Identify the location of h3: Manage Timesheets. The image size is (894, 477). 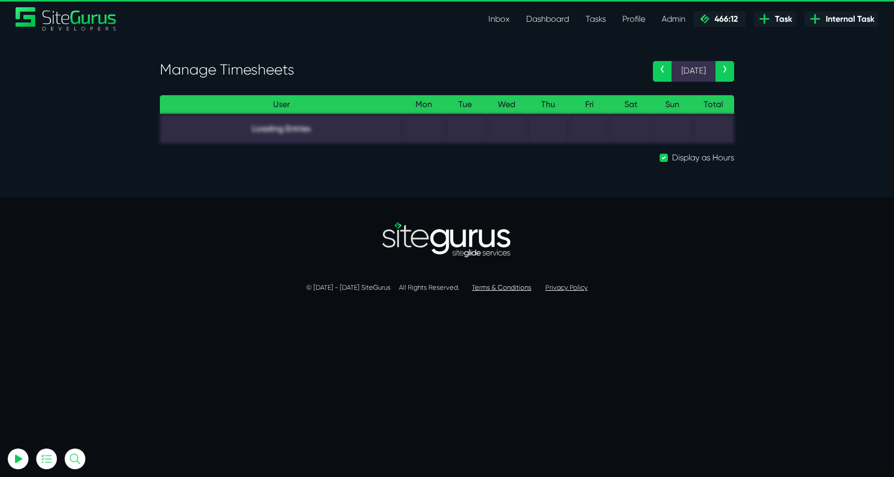
(399, 70).